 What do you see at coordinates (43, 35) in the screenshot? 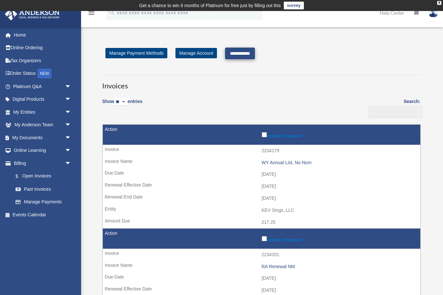
I see `a: Home` at bounding box center [43, 35].